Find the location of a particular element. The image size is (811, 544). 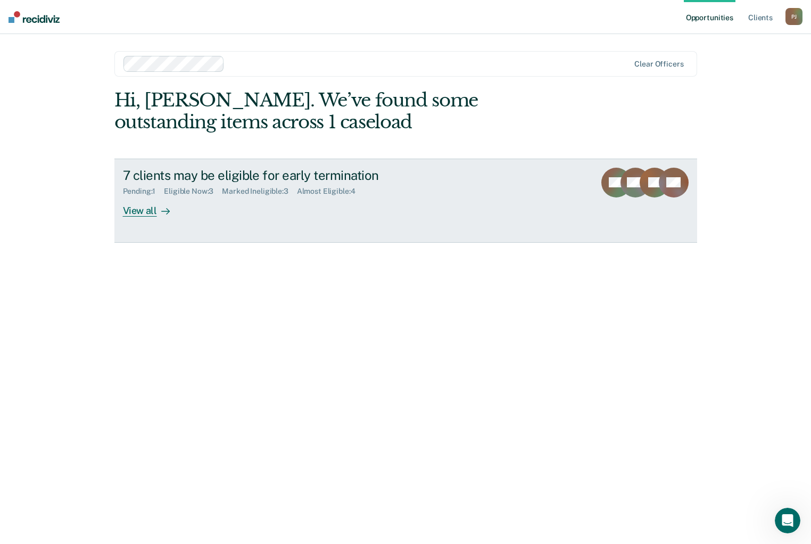

div: 7 clients may be eligible for early termination is located at coordinates (310, 175).